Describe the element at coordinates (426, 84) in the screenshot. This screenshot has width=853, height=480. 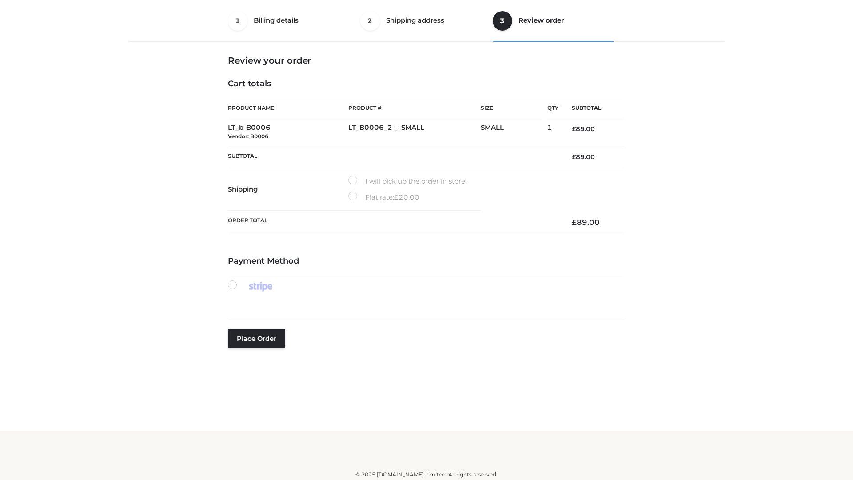
I see `h4: Cart totals` at that location.